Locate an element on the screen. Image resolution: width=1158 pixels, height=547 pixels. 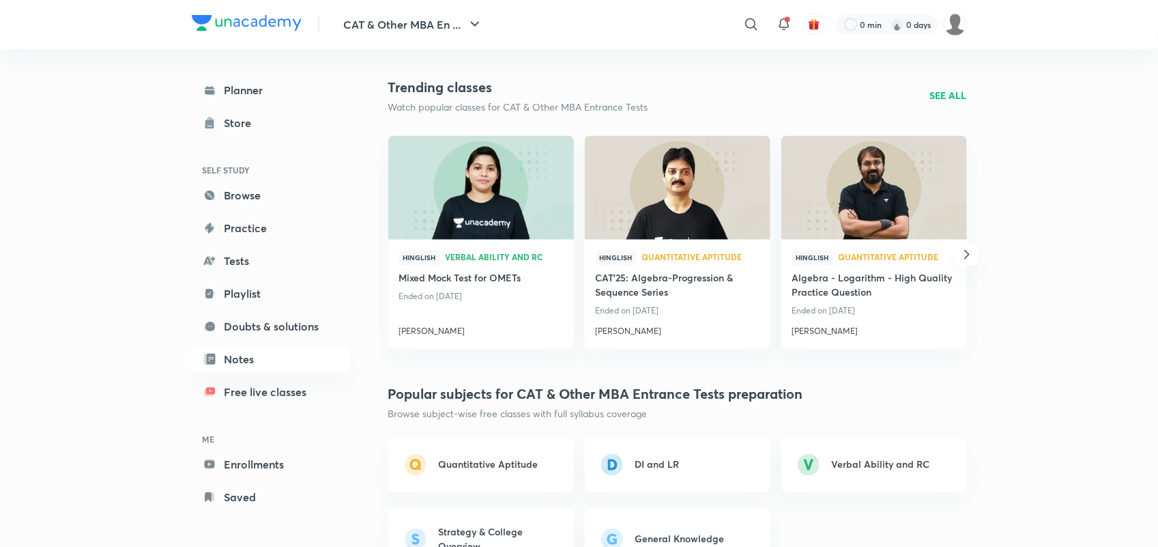
a: CAT'25: Algebra-Progression & Sequence Series is located at coordinates (678, 287).